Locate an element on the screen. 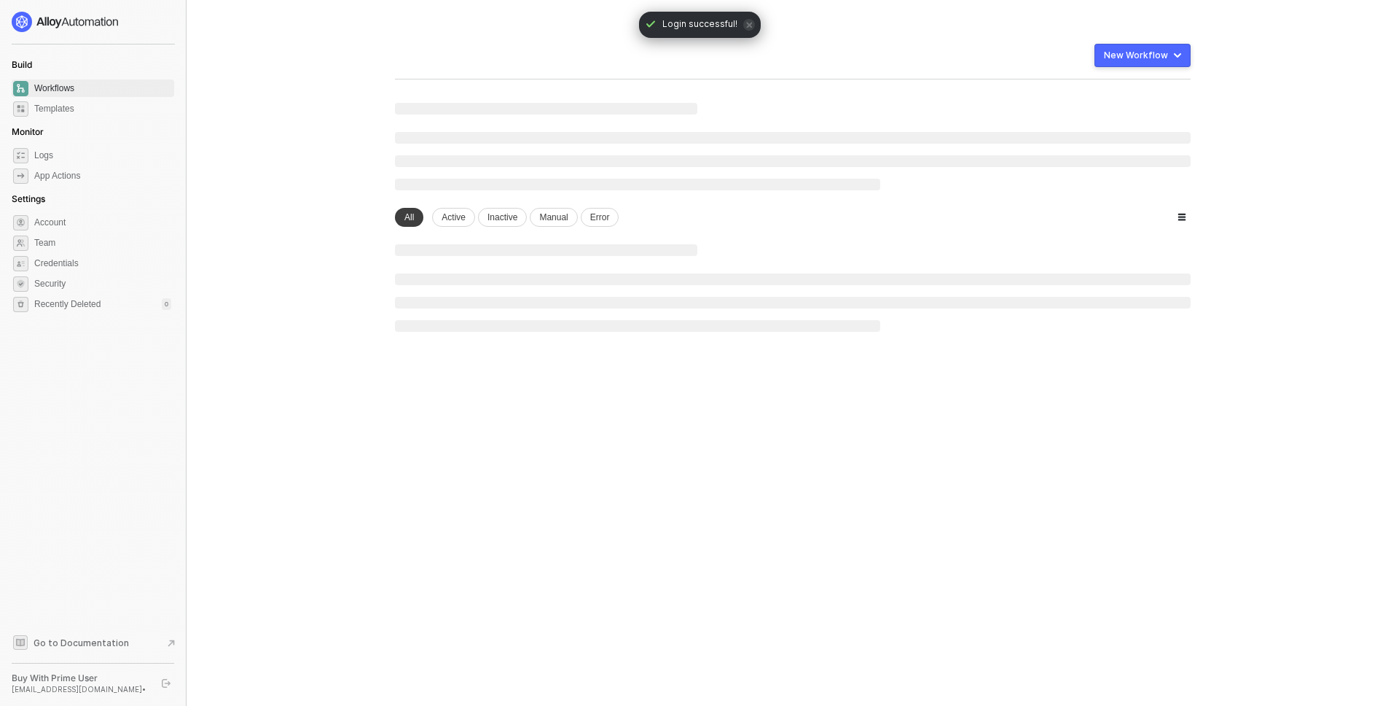 The width and height of the screenshot is (1399, 706). span: Account is located at coordinates (103, 222).